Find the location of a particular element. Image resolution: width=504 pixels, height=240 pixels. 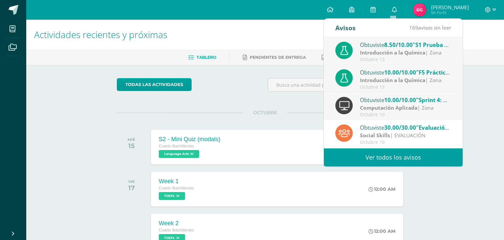

span: 8.50/10.00 is located at coordinates (398, 45).